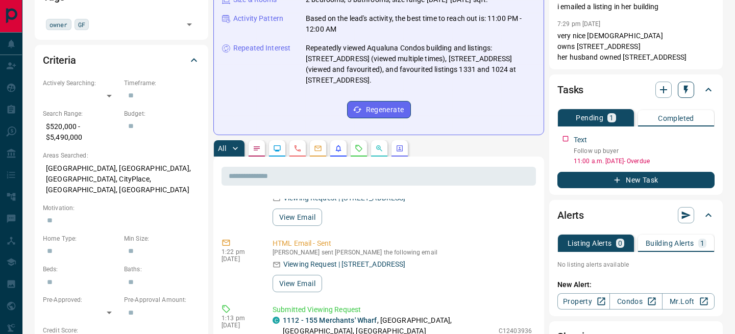 Image resolution: width=735 pixels, height=334 pixels. What do you see at coordinates (239, 318) in the screenshot?
I see `p: 1:13 pm` at bounding box center [239, 318].